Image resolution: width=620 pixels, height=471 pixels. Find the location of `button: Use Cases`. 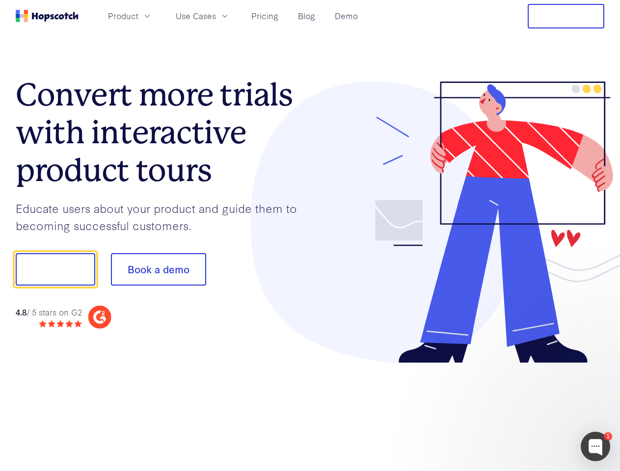

button: Use Cases is located at coordinates (203, 16).